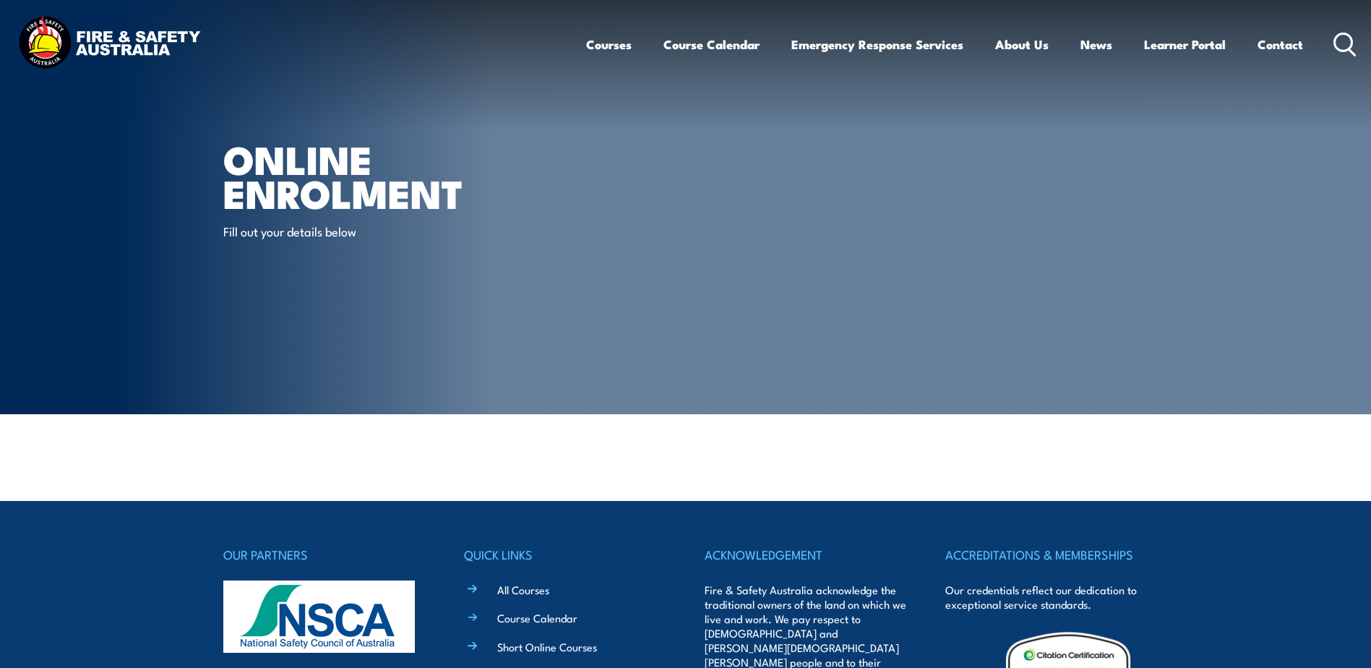 Image resolution: width=1371 pixels, height=668 pixels. Describe the element at coordinates (1022, 44) in the screenshot. I see `a: About Us` at that location.